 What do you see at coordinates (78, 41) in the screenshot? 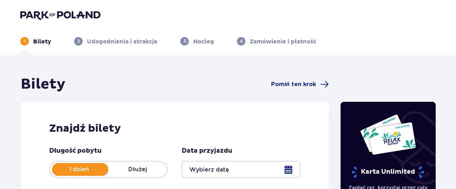
I see `p: 2` at bounding box center [78, 41].